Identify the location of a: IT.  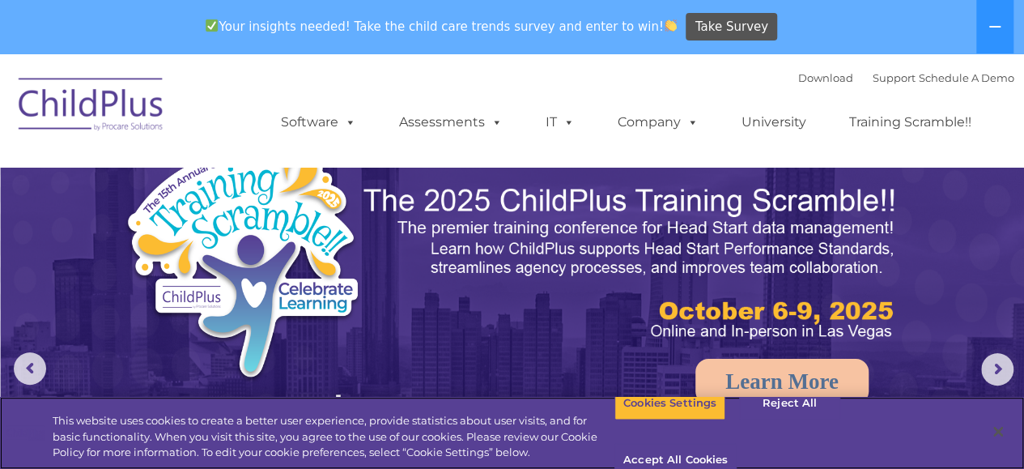
(560, 122).